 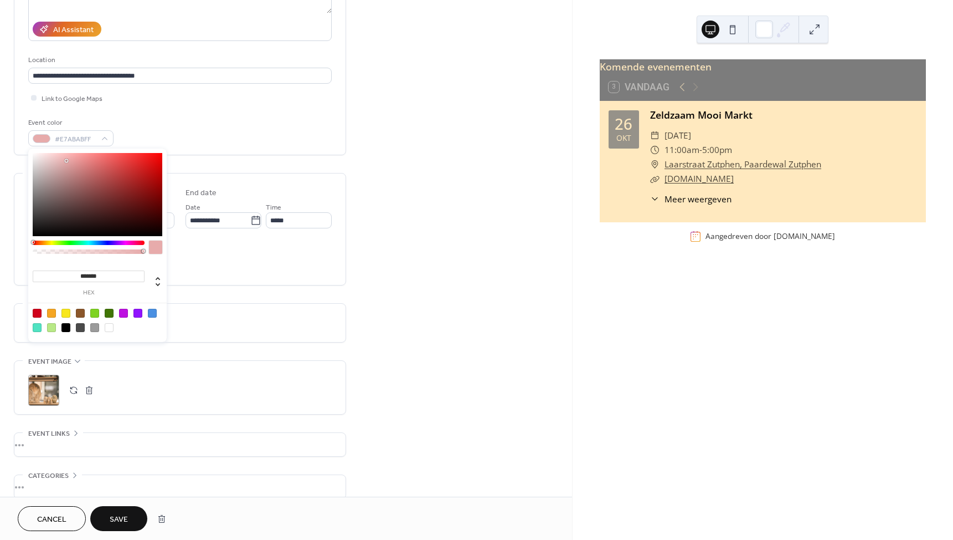 I want to click on div: #4A90E2, so click(x=152, y=313).